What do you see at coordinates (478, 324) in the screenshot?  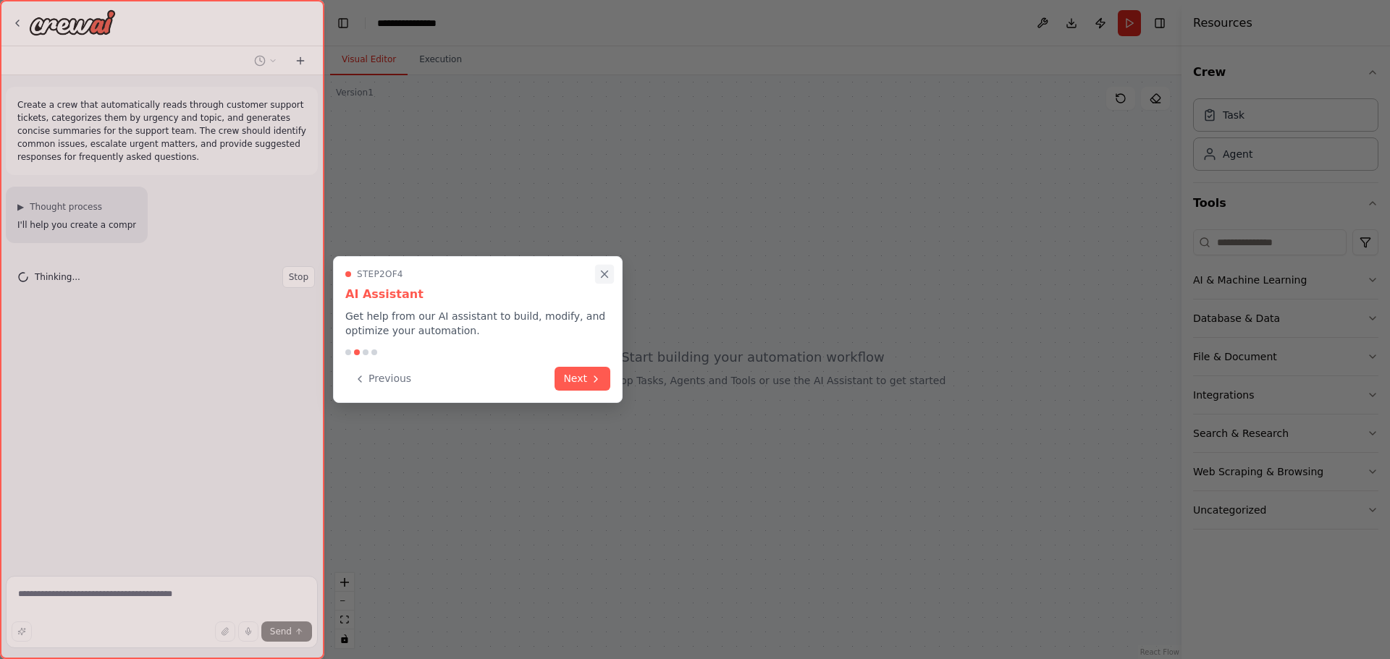 I see `p: Get help from our AI assistant to build, modify, and optimize your automation.` at bounding box center [478, 324].